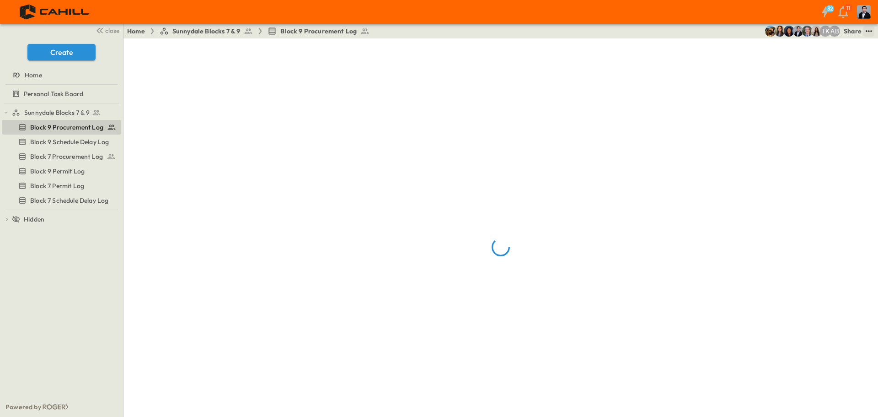 The width and height of the screenshot is (878, 417). Describe the element at coordinates (57, 171) in the screenshot. I see `span: Block 9 Permit Log` at that location.